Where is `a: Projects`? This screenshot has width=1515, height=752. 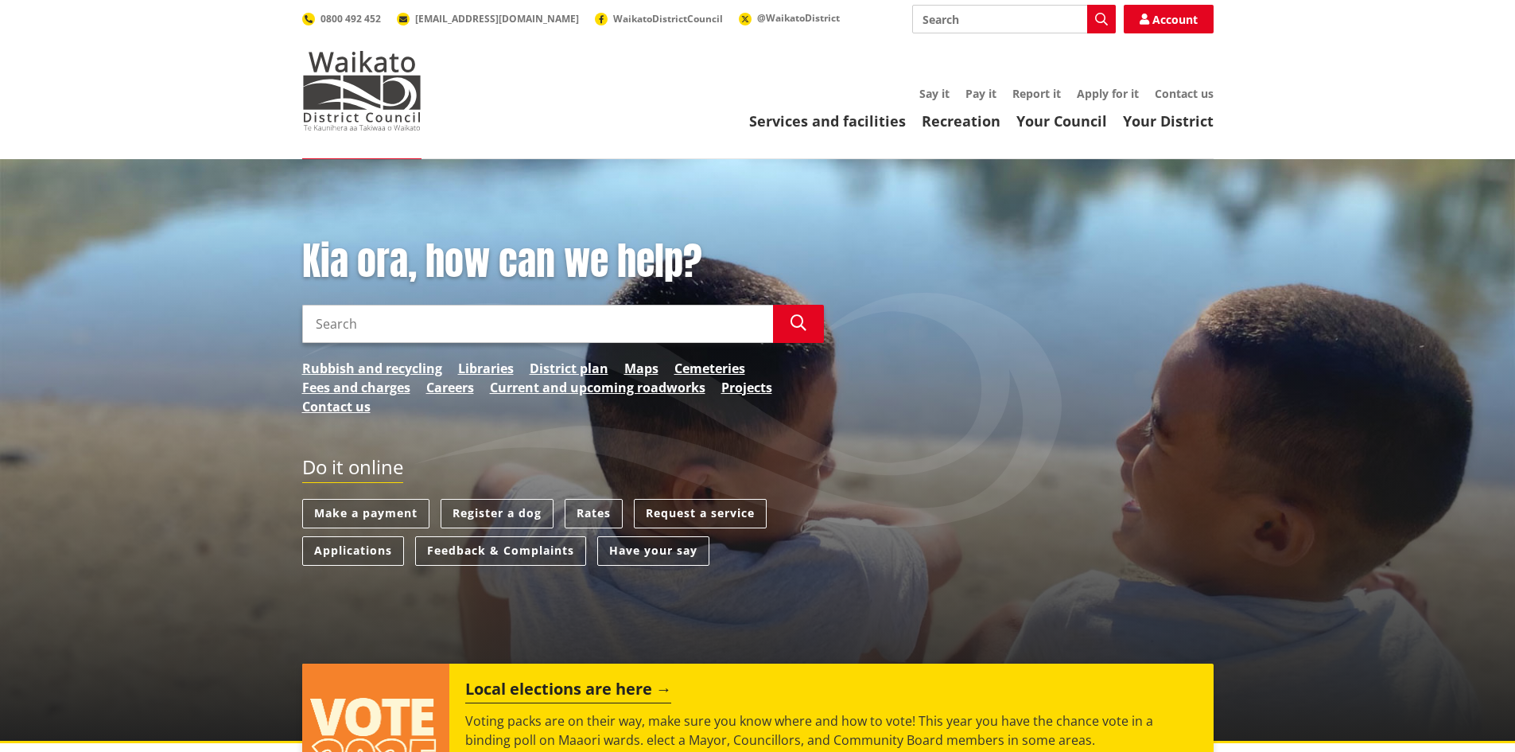 a: Projects is located at coordinates (747, 387).